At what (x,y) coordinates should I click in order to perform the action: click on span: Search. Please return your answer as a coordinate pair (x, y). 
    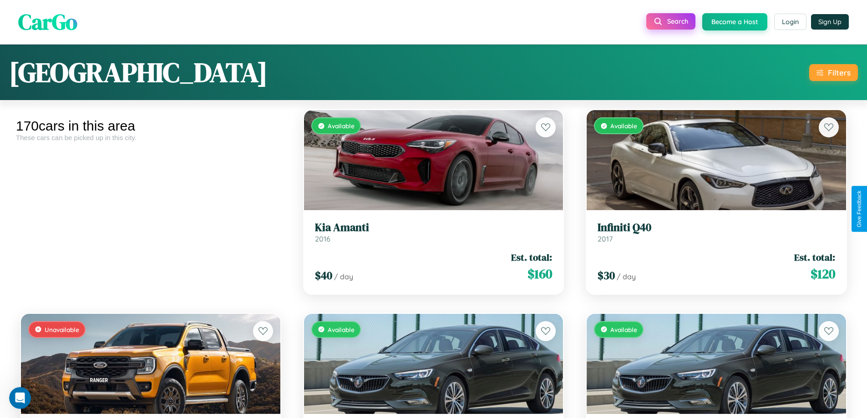
    Looking at the image, I should click on (677, 21).